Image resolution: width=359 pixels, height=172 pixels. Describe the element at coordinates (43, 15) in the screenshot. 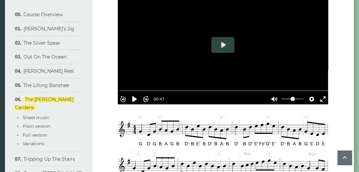

I see `a: Course Overview` at that location.